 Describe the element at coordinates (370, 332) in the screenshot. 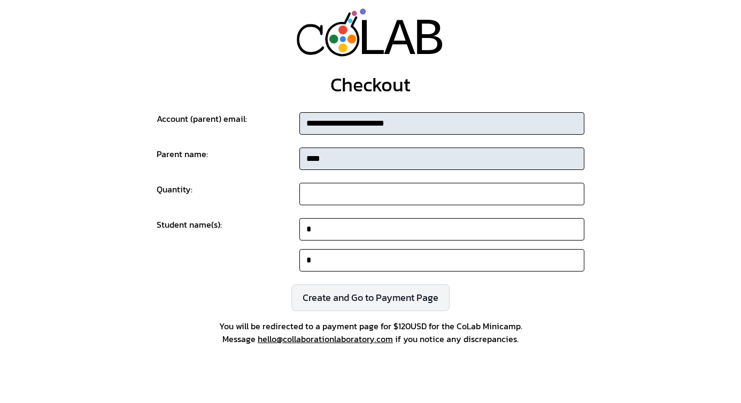

I see `span: You will be redirected to a payment page for $ 120 USD for the CoLab Minicamp . Message if you no...` at that location.